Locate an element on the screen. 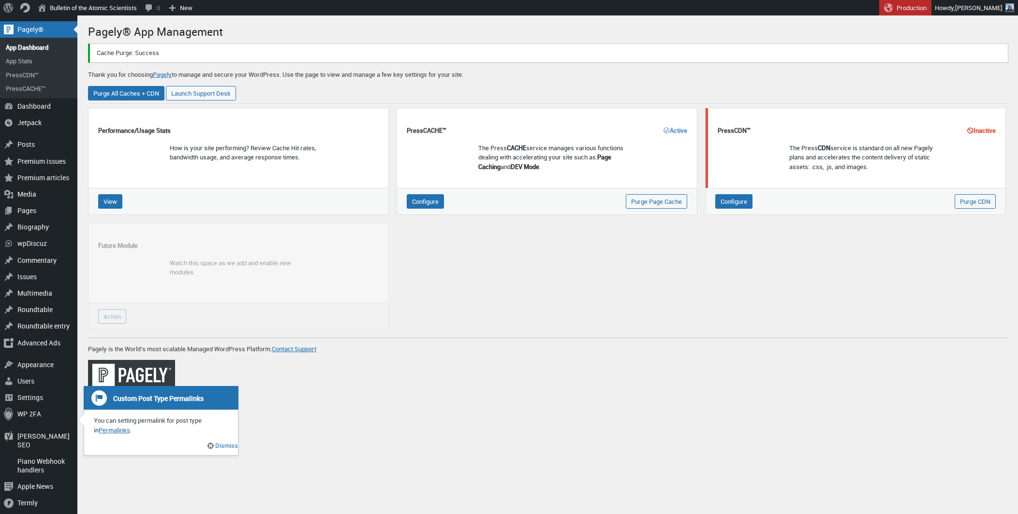 The width and height of the screenshot is (1018, 514). a: View is located at coordinates (110, 202).